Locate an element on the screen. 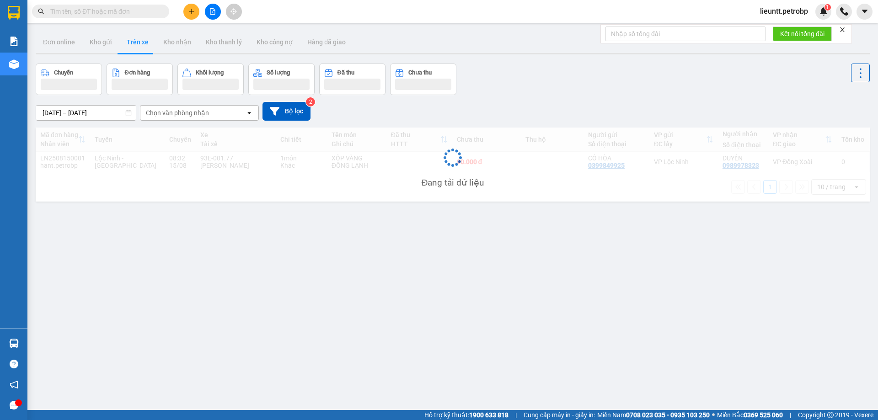  button: Trên xe is located at coordinates (138, 42).